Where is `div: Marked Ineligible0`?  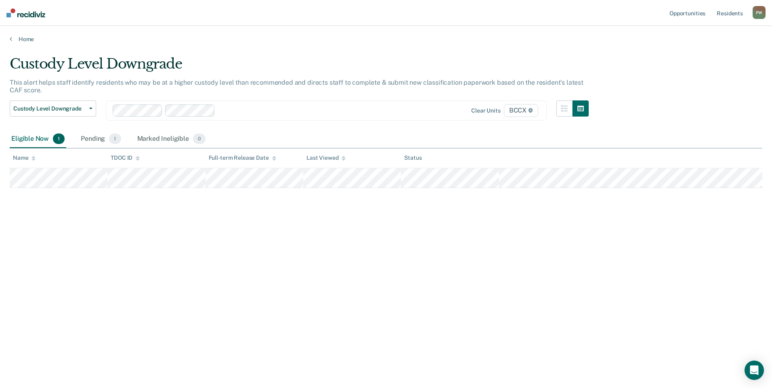 div: Marked Ineligible0 is located at coordinates (172, 139).